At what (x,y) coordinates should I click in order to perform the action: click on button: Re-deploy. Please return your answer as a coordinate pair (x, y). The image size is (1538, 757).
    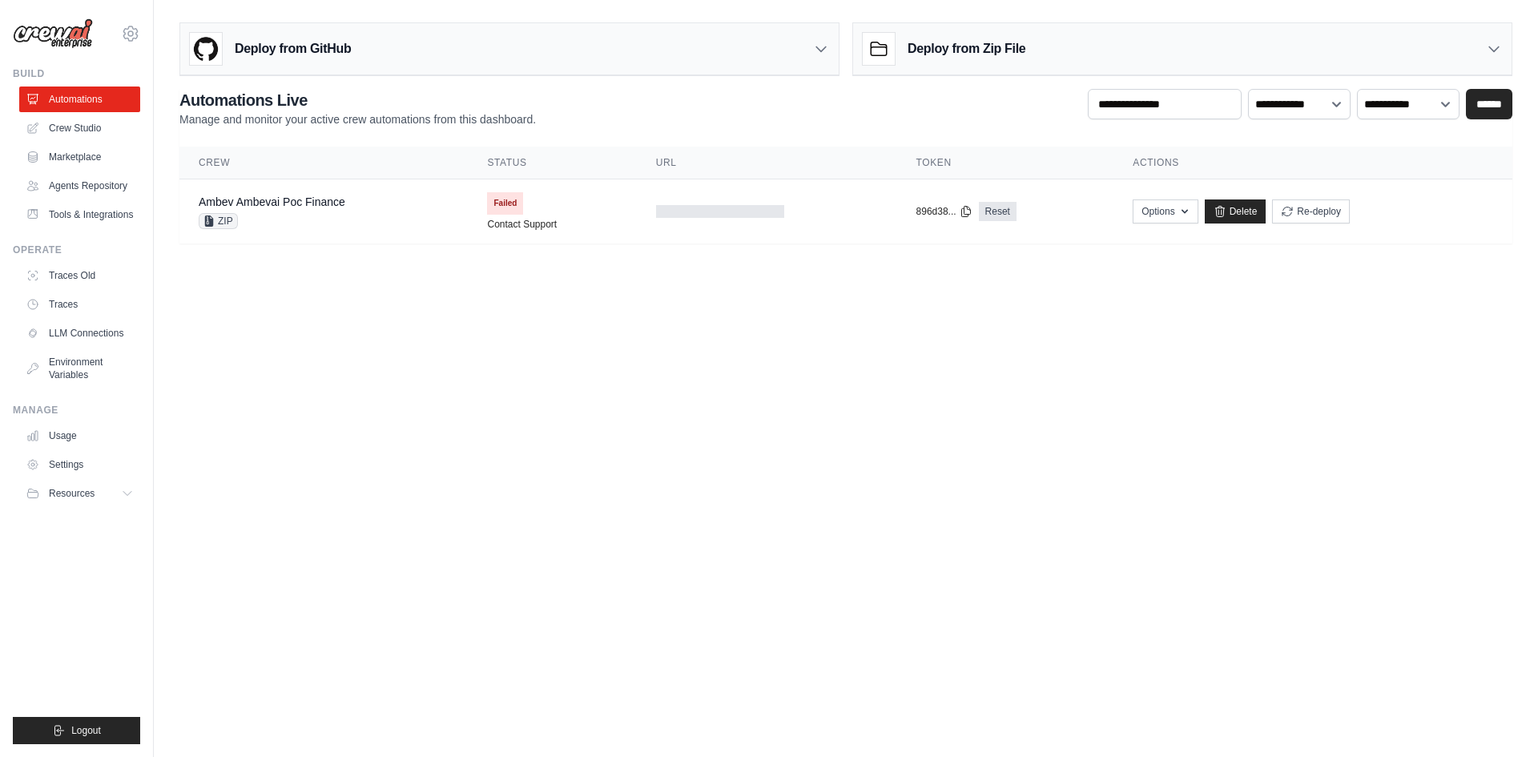
    Looking at the image, I should click on (1311, 212).